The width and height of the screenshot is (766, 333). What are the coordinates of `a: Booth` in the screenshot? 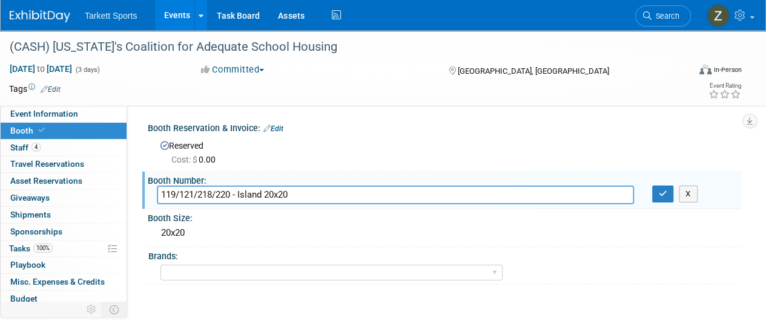 It's located at (64, 131).